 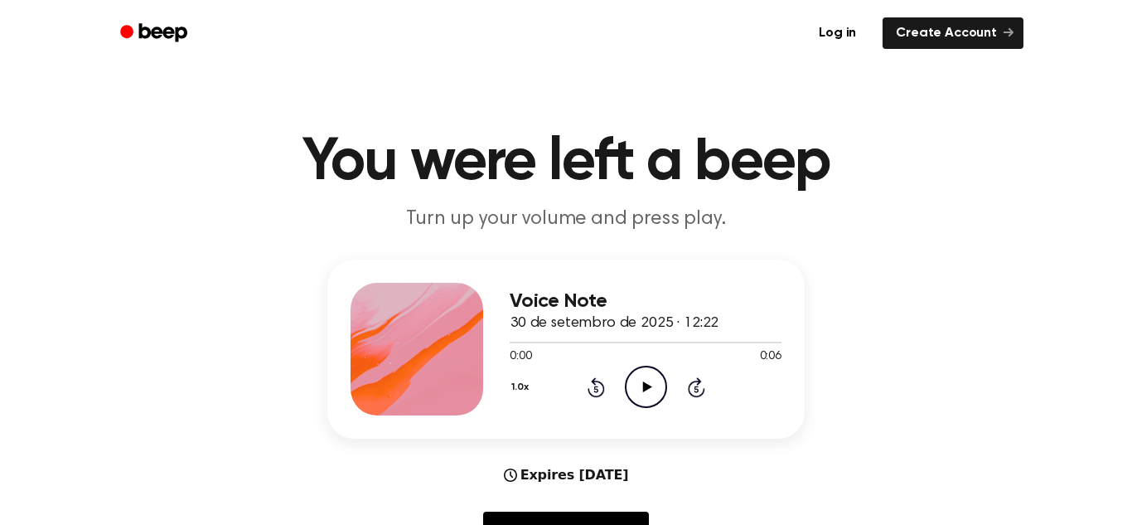 I want to click on h1: You were left a beep, so click(x=566, y=162).